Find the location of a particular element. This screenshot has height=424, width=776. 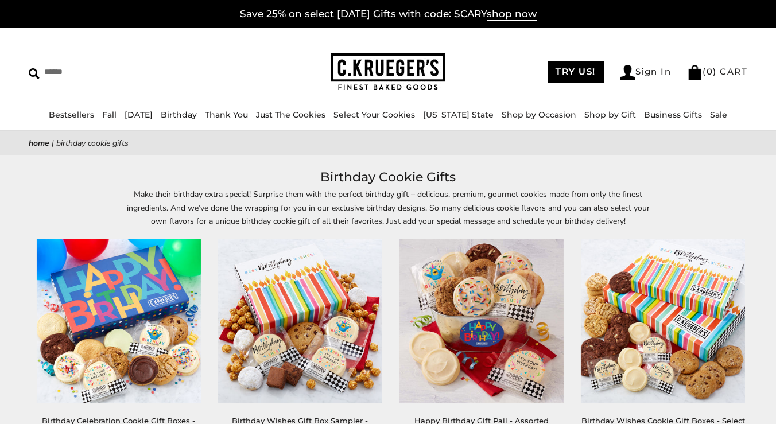

img: Account is located at coordinates (627, 72).